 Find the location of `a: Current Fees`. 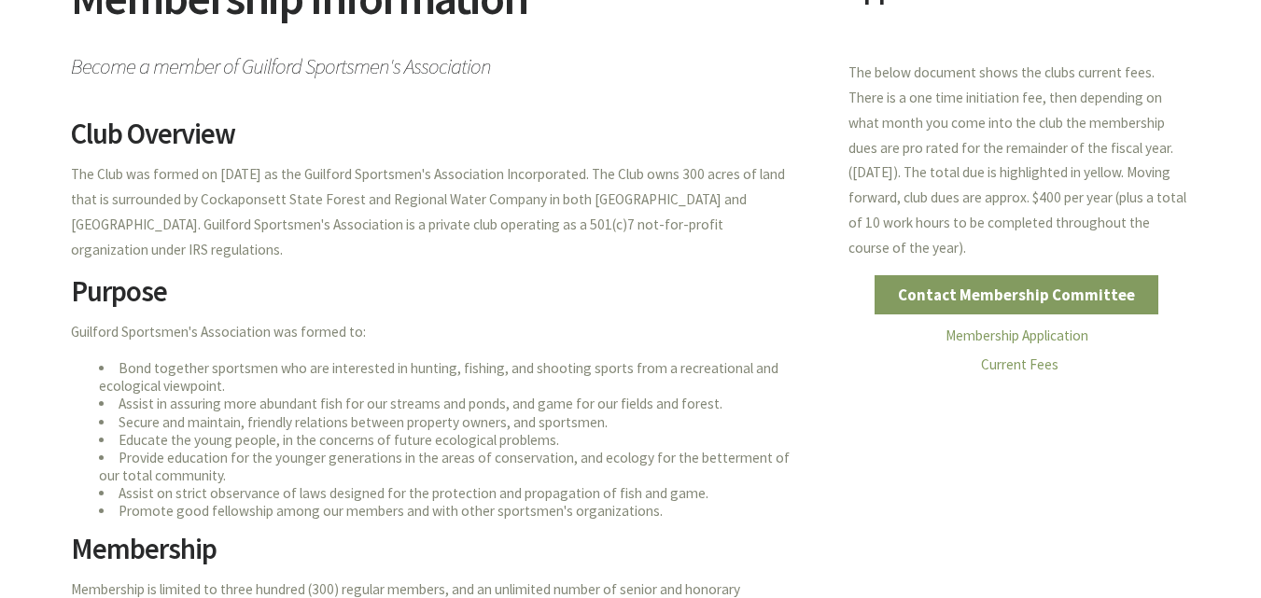

a: Current Fees is located at coordinates (1019, 364).